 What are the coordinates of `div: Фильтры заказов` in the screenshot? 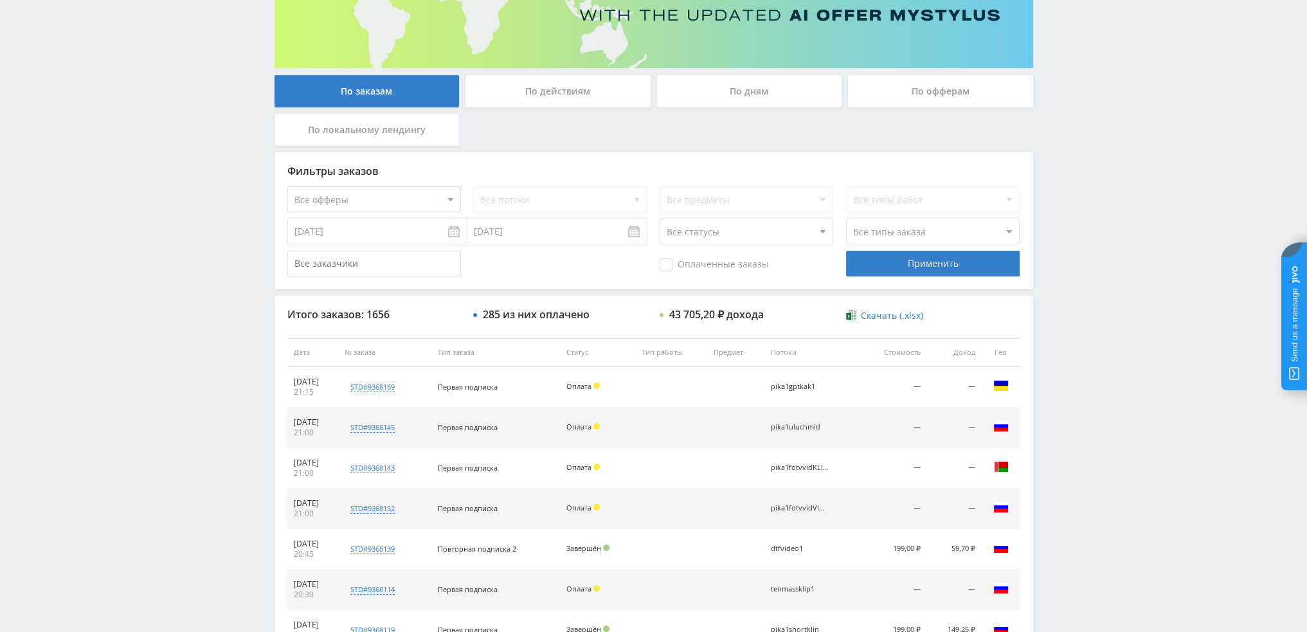 It's located at (654, 171).